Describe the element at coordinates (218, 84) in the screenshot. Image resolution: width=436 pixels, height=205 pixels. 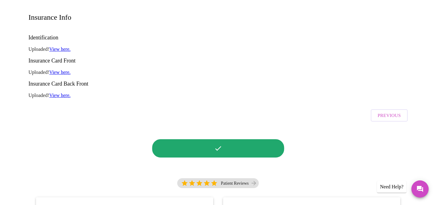
I see `h3: Insurance Card Back Front` at that location.